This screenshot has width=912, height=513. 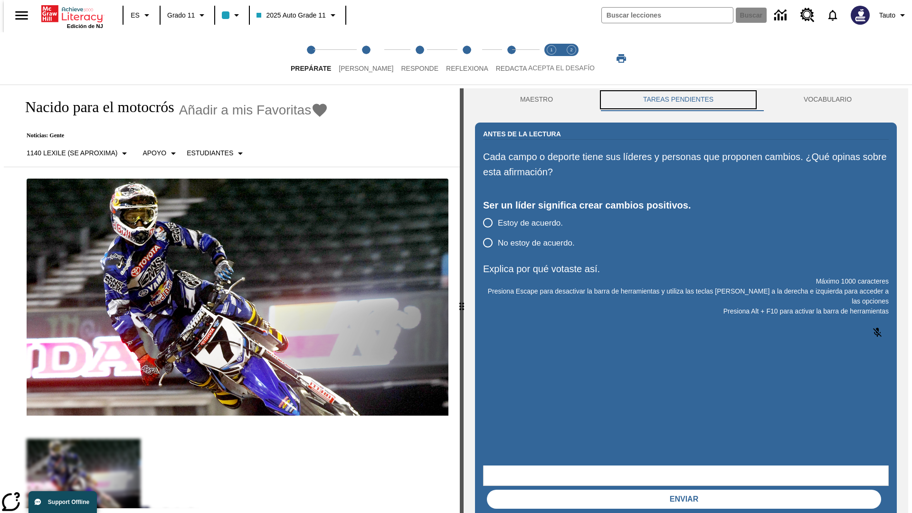 I want to click on button: Seleccionar estudiante, so click(x=216, y=153).